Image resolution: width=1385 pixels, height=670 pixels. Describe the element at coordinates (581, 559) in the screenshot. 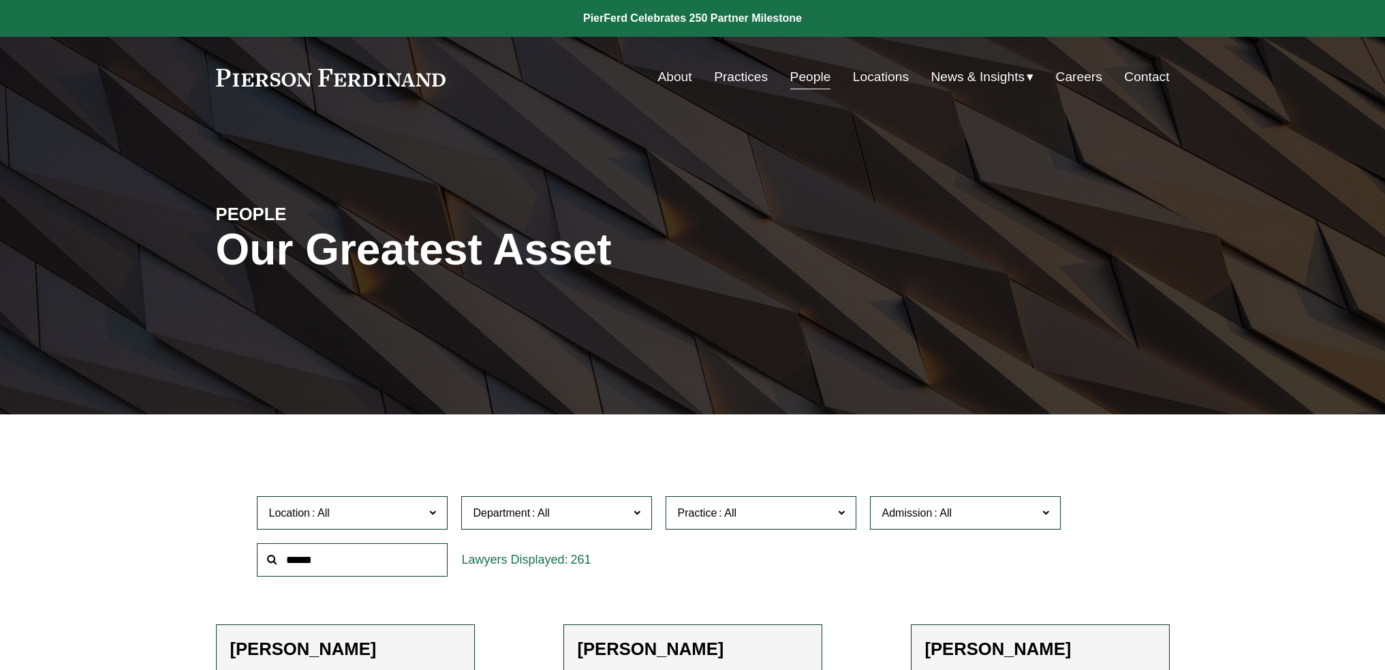

I see `span: 261` at that location.